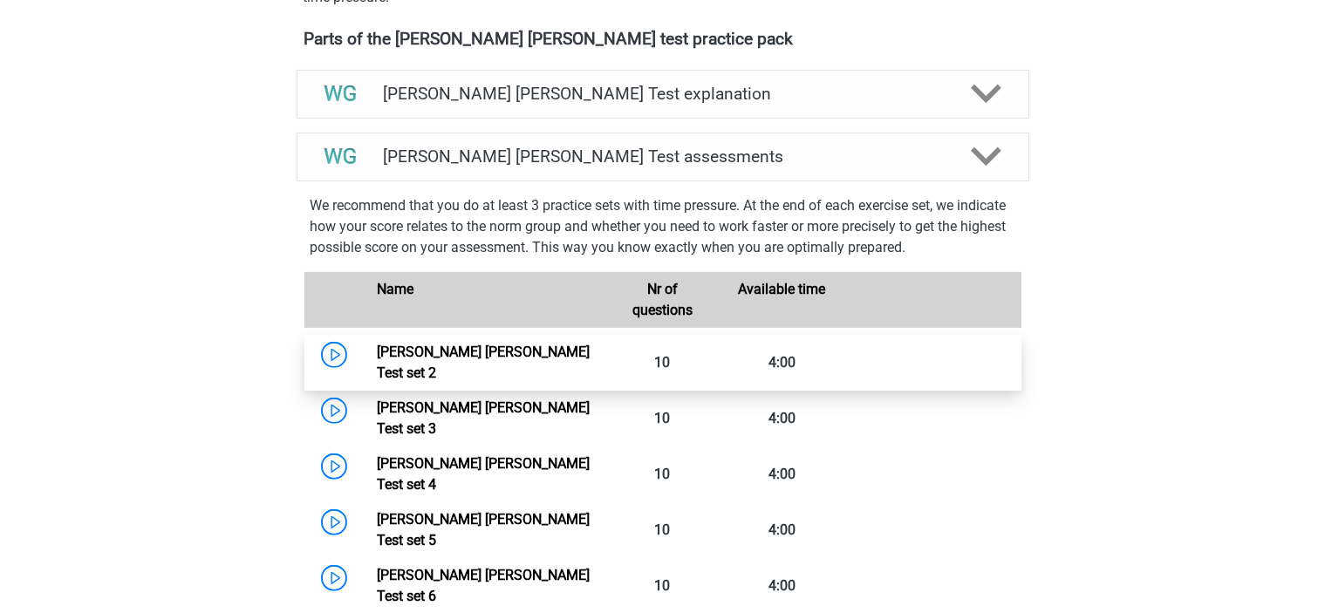  I want to click on img: watson glaser test assessments, so click(340, 156).